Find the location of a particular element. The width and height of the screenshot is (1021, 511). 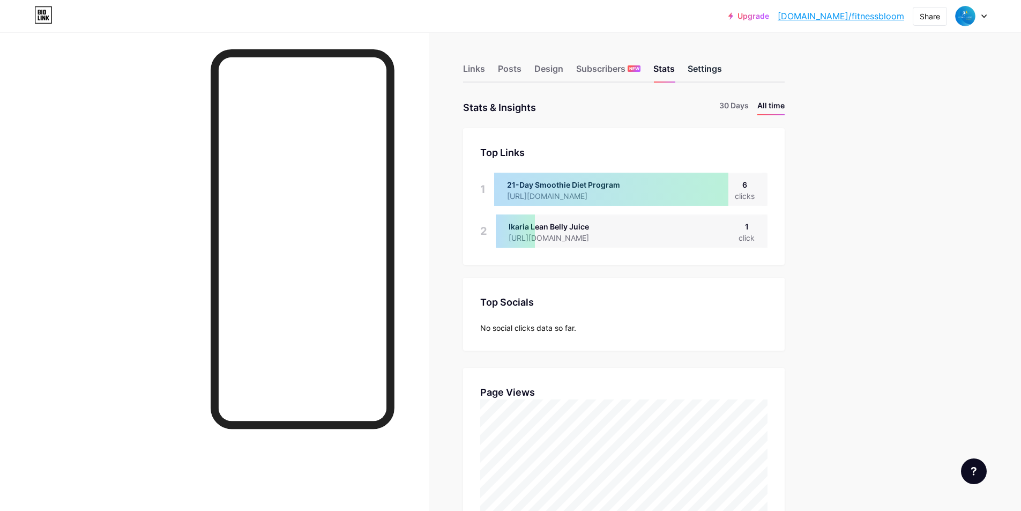

div: Posts is located at coordinates (510, 72).